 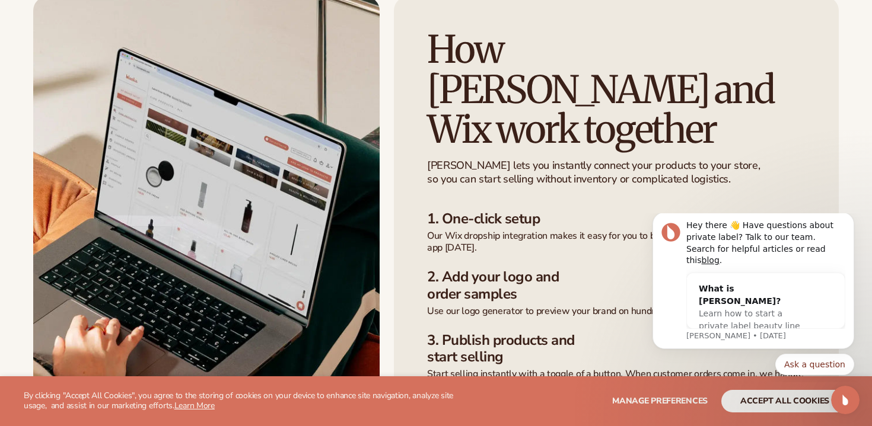 I want to click on h3: 3. Publish products and start selling, so click(x=616, y=349).